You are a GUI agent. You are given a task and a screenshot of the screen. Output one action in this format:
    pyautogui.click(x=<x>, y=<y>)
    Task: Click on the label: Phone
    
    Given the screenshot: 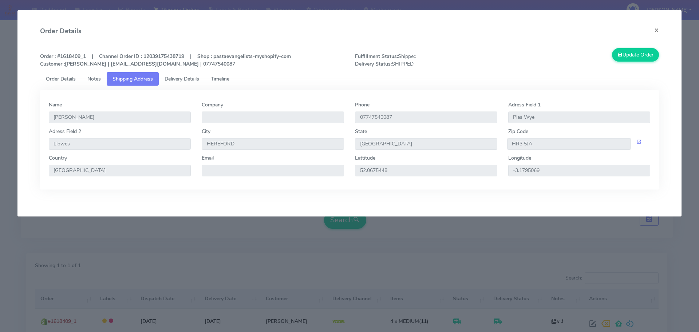 What is the action you would take?
    pyautogui.click(x=362, y=105)
    